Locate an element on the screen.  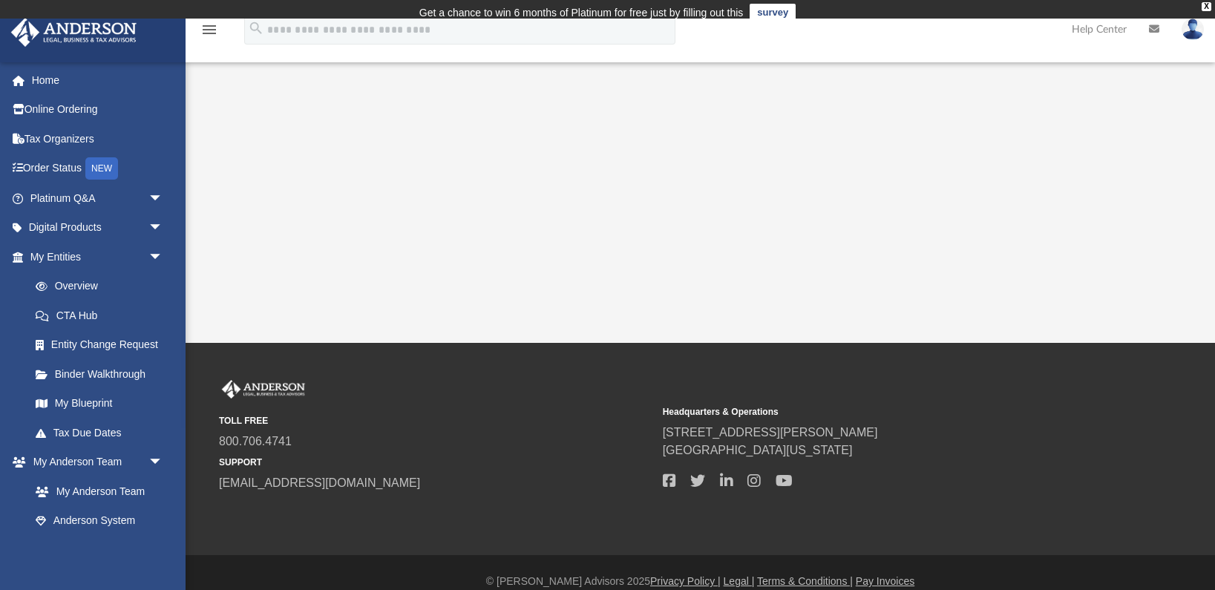
div: close is located at coordinates (1206, 7).